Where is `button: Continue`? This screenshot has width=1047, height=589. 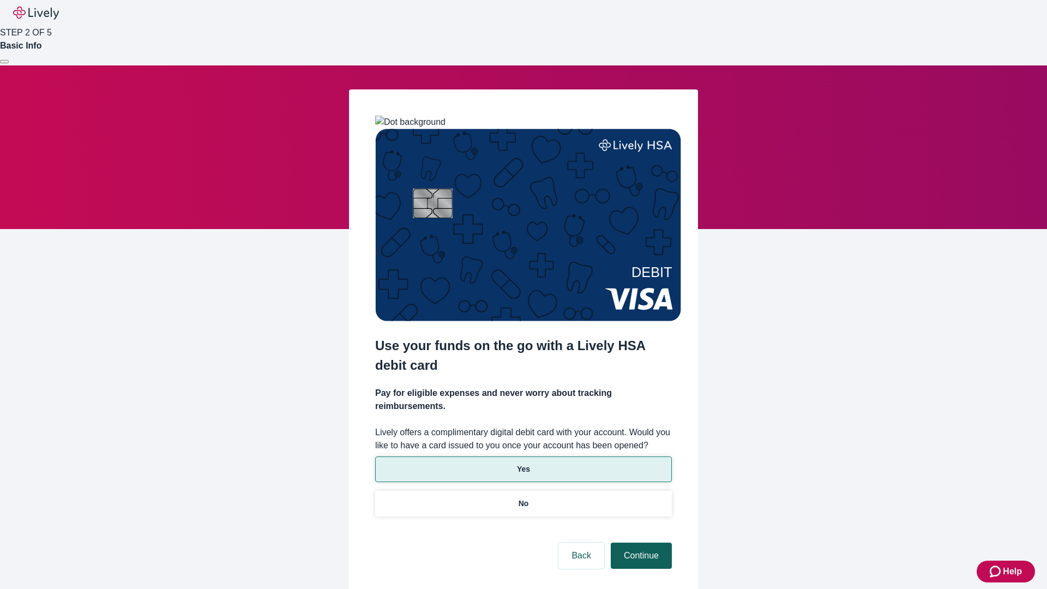 button: Continue is located at coordinates (641, 555).